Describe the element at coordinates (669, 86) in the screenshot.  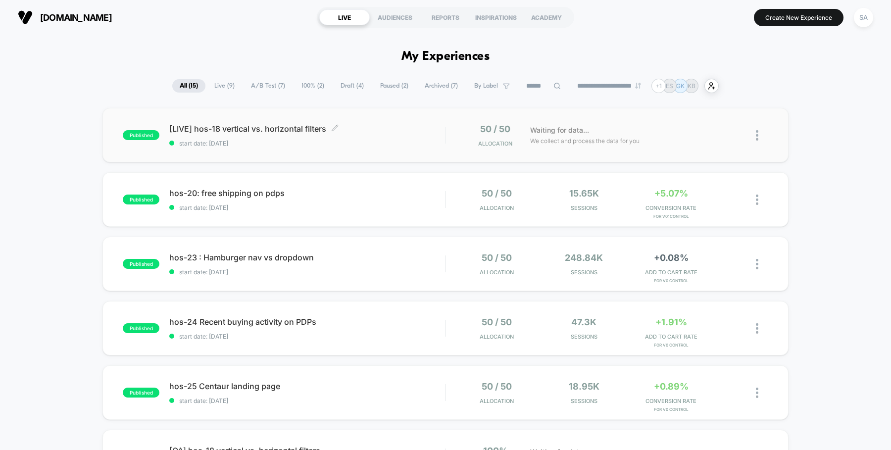
I see `p: ES` at that location.